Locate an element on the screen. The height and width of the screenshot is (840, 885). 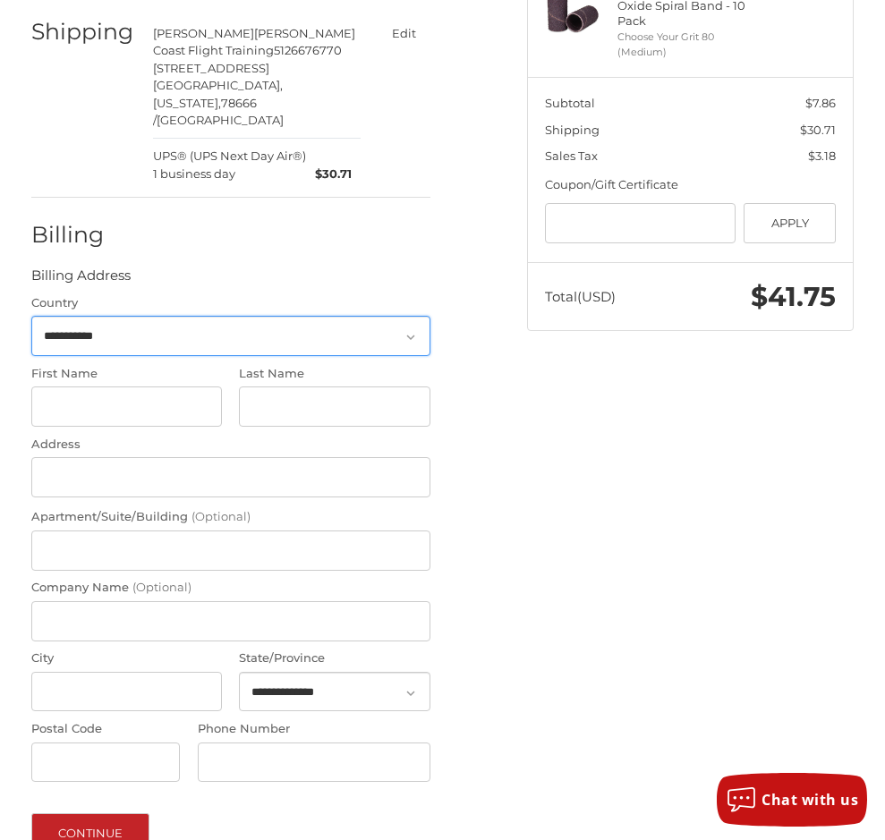
label: City is located at coordinates (126, 659).